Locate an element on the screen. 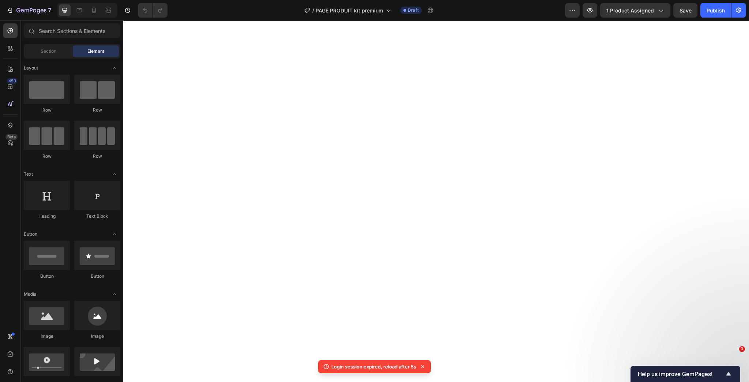 Image resolution: width=749 pixels, height=382 pixels. input: Search Sections & Elements is located at coordinates (72, 31).